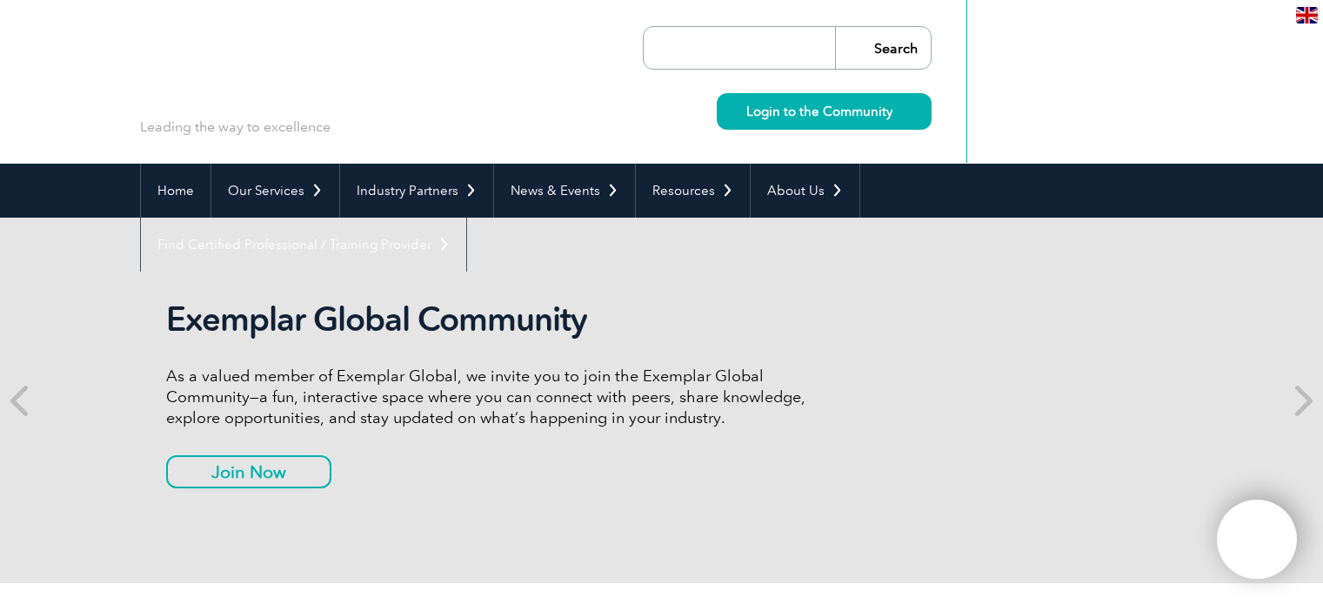 This screenshot has height=605, width=1323. Describe the element at coordinates (824, 111) in the screenshot. I see `a: Login to the Community` at that location.